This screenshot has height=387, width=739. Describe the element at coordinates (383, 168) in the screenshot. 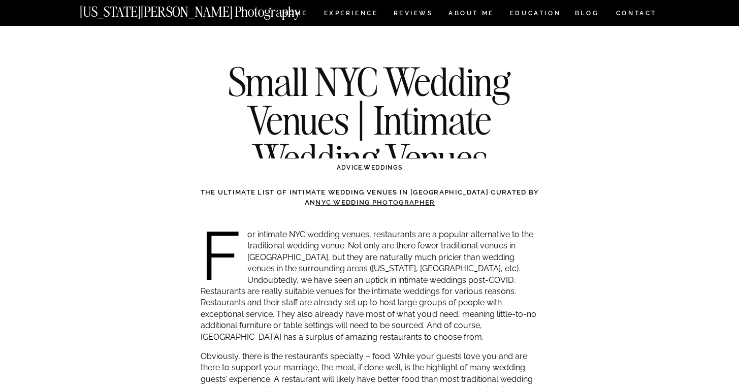

I see `a: WEDDINGS` at that location.